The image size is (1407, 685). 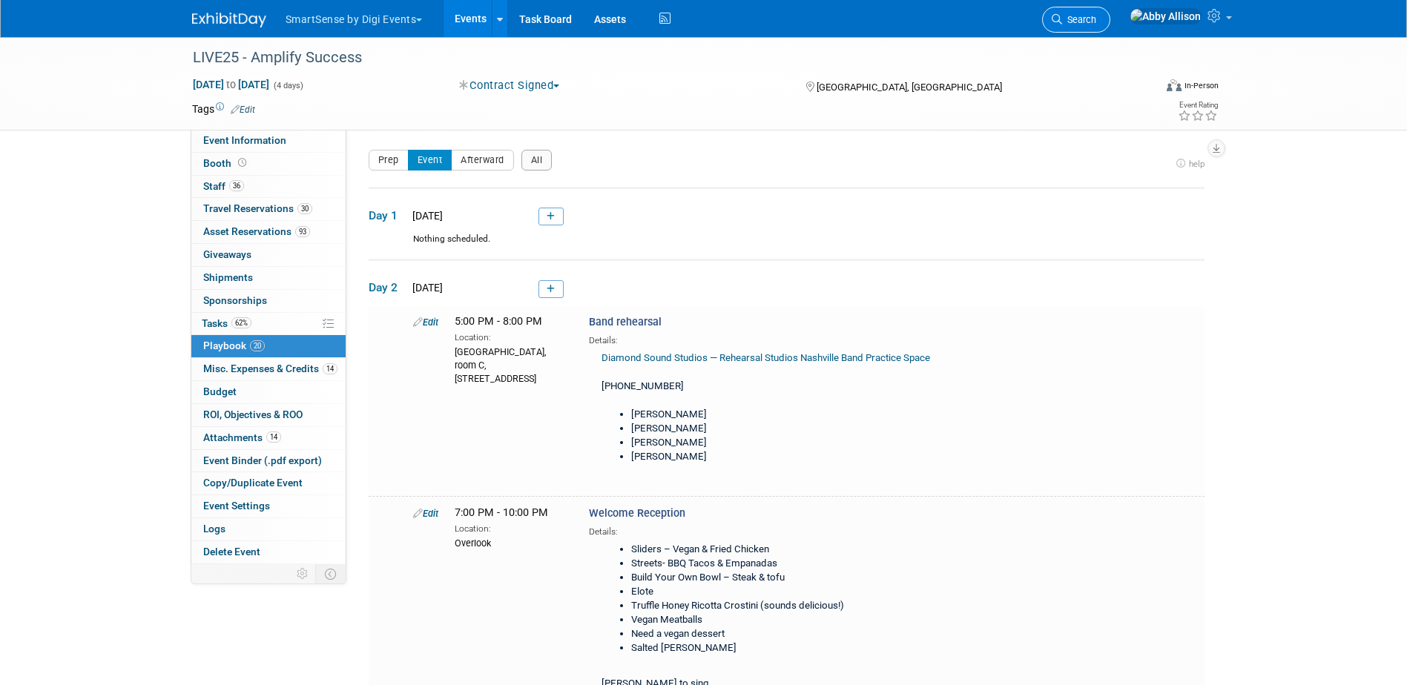 I want to click on a: ROI, Objectives & ROO, so click(x=269, y=415).